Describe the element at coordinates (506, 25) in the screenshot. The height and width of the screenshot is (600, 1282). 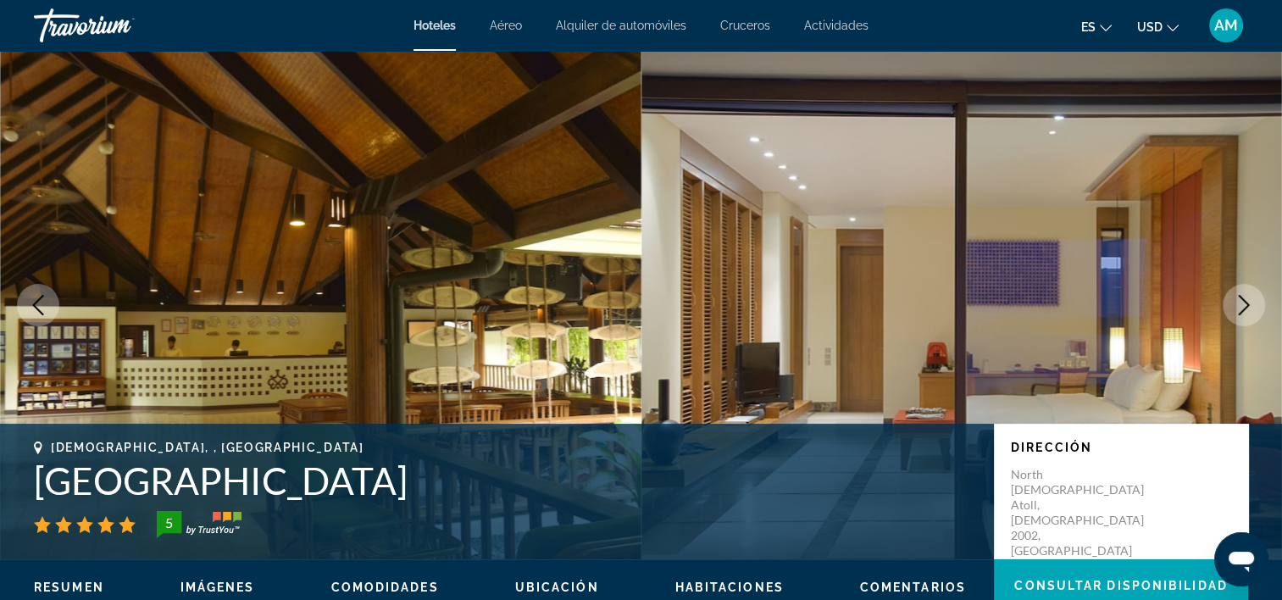
I see `a: Aéreo` at that location.